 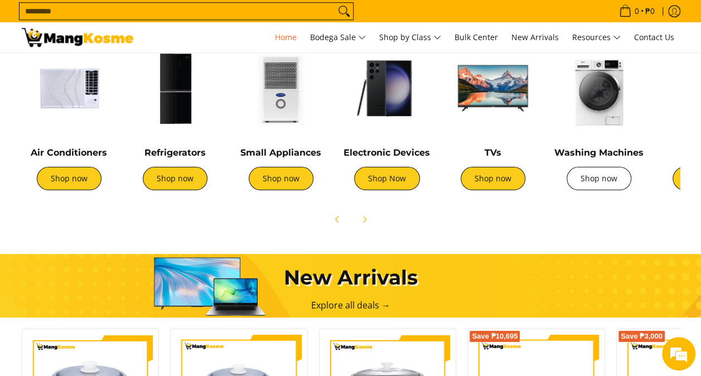 What do you see at coordinates (387, 88) in the screenshot?
I see `img: Electronic Devices` at bounding box center [387, 88].